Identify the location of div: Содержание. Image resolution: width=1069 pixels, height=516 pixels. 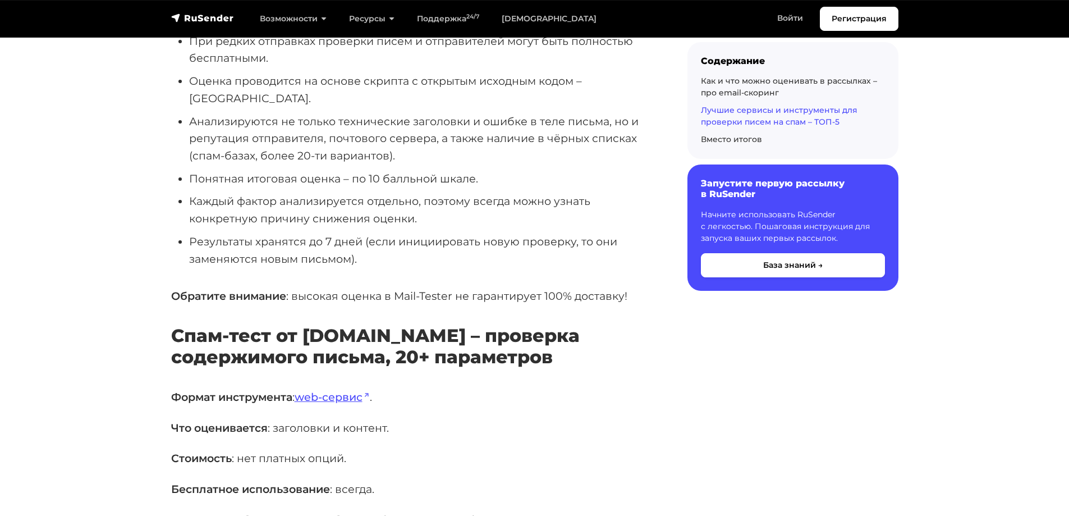
(793, 61).